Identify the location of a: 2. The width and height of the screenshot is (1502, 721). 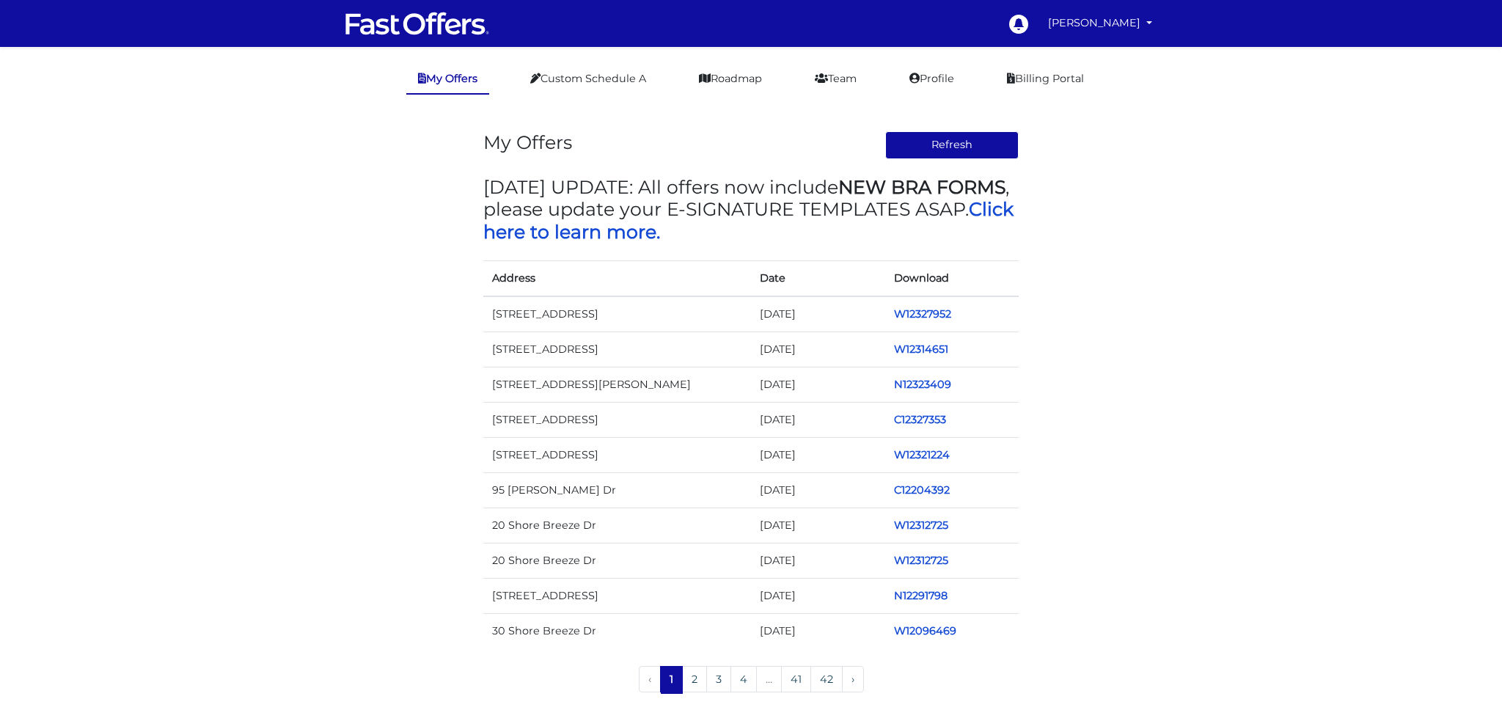
(695, 679).